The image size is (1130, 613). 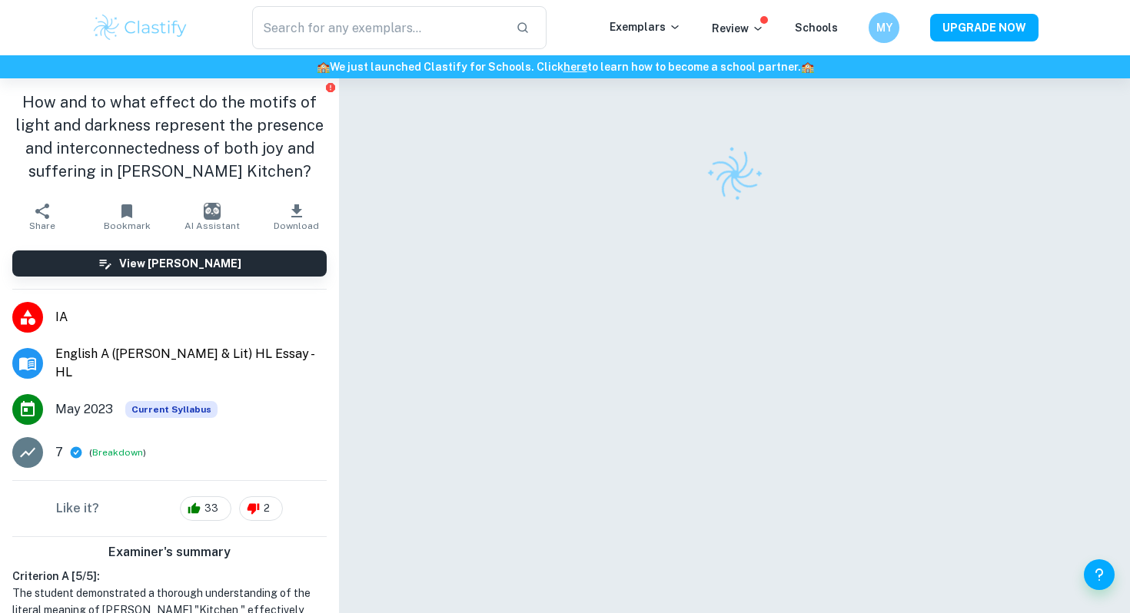 I want to click on h1: How and to what effect do the motifs of light and darkness represent the presence and interconnec..., so click(x=169, y=137).